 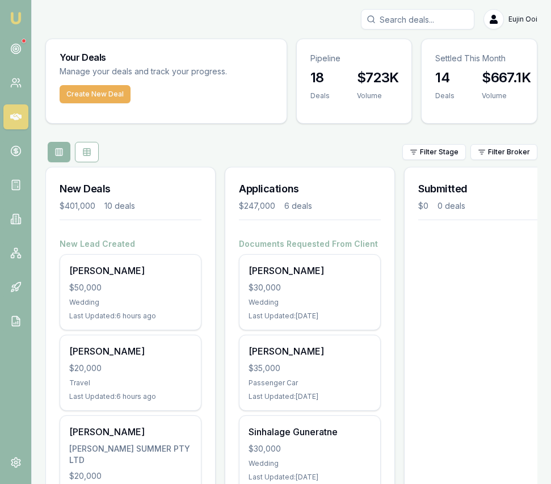 I want to click on div: $401,000, so click(x=77, y=206).